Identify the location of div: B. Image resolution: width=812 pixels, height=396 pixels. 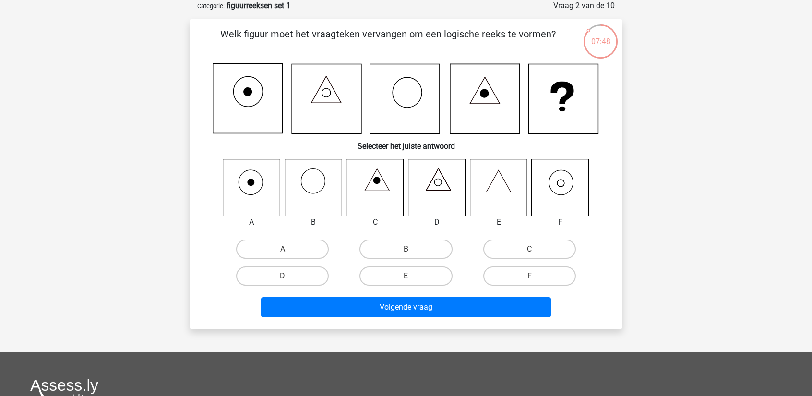
(313, 222).